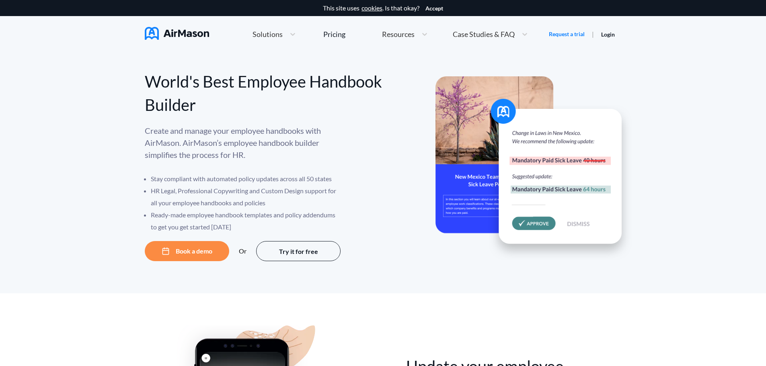 Image resolution: width=766 pixels, height=366 pixels. Describe the element at coordinates (177, 33) in the screenshot. I see `img: AirMason Logo` at that location.